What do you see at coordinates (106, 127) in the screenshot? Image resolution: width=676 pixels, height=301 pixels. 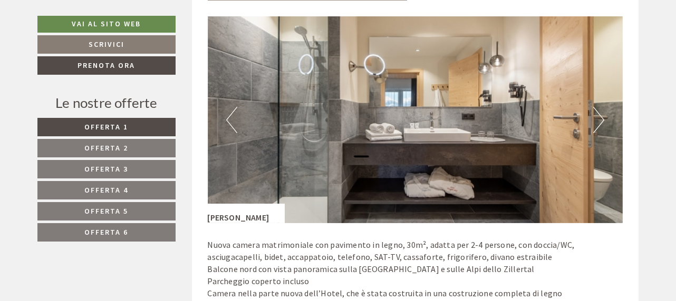 I see `span: Offerta 1` at bounding box center [106, 127].